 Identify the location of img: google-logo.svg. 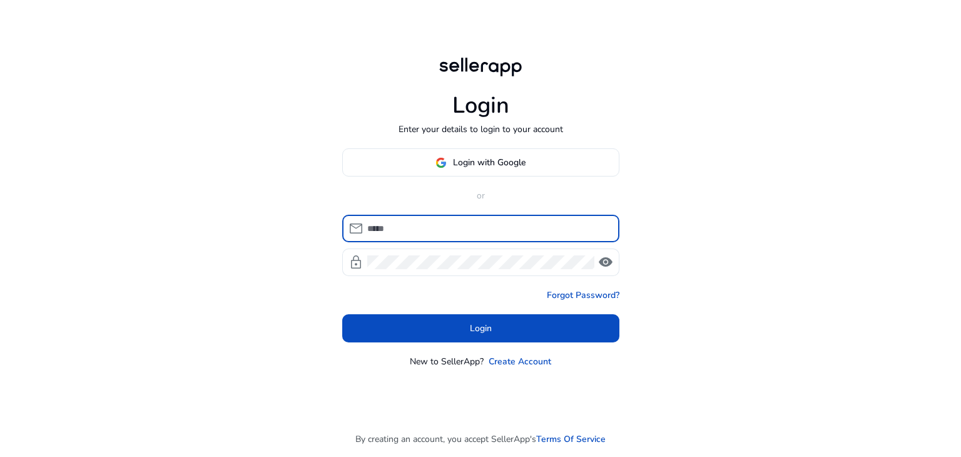
(441, 163).